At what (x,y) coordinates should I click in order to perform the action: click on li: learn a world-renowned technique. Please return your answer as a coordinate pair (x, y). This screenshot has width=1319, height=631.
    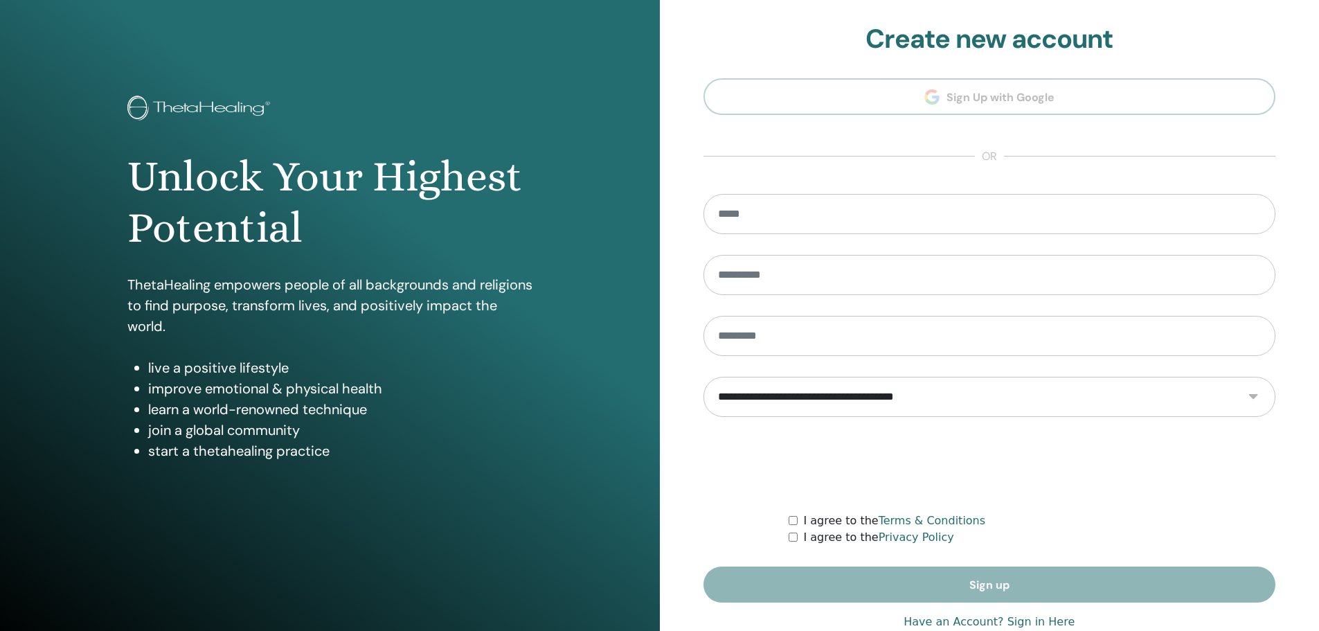
    Looking at the image, I should click on (340, 409).